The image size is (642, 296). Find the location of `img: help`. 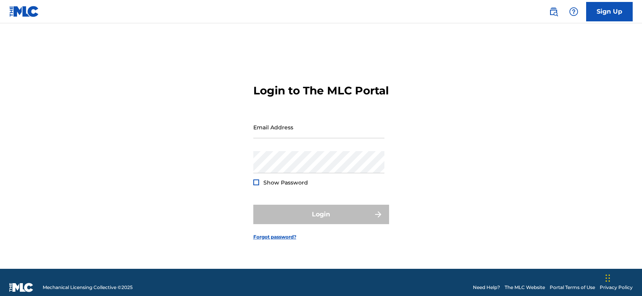

img: help is located at coordinates (574, 12).